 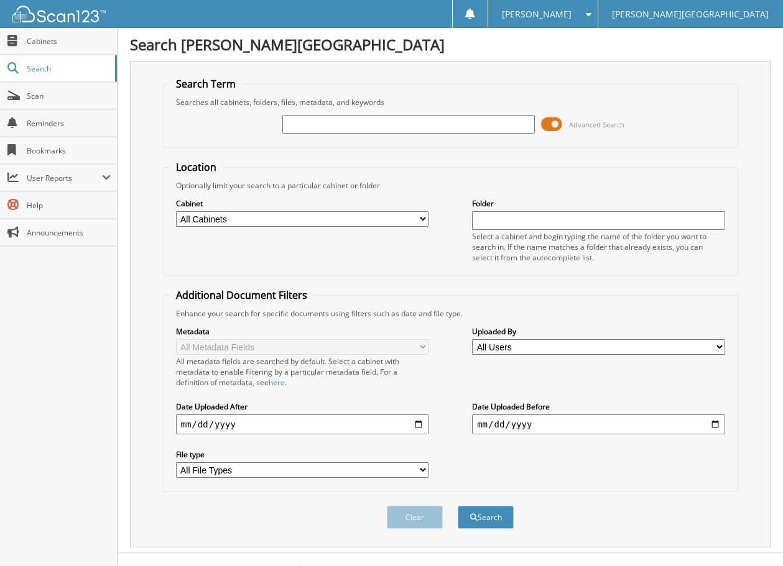 I want to click on span: Cabinets, so click(x=68, y=41).